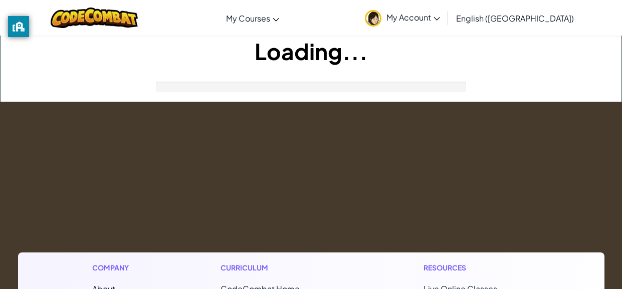  What do you see at coordinates (248, 18) in the screenshot?
I see `span: My Courses` at bounding box center [248, 18].